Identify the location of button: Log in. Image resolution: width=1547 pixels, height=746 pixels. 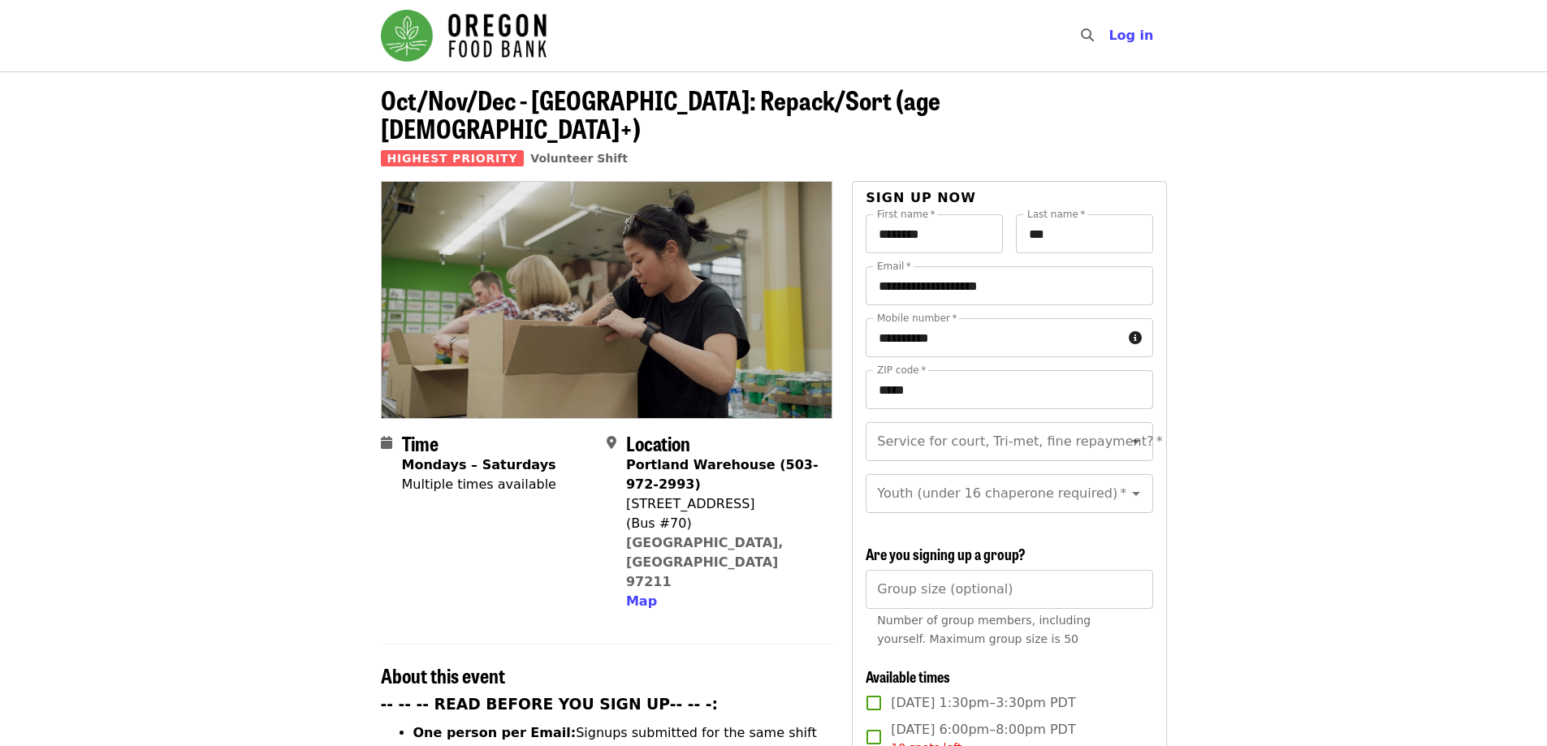
(1131, 36).